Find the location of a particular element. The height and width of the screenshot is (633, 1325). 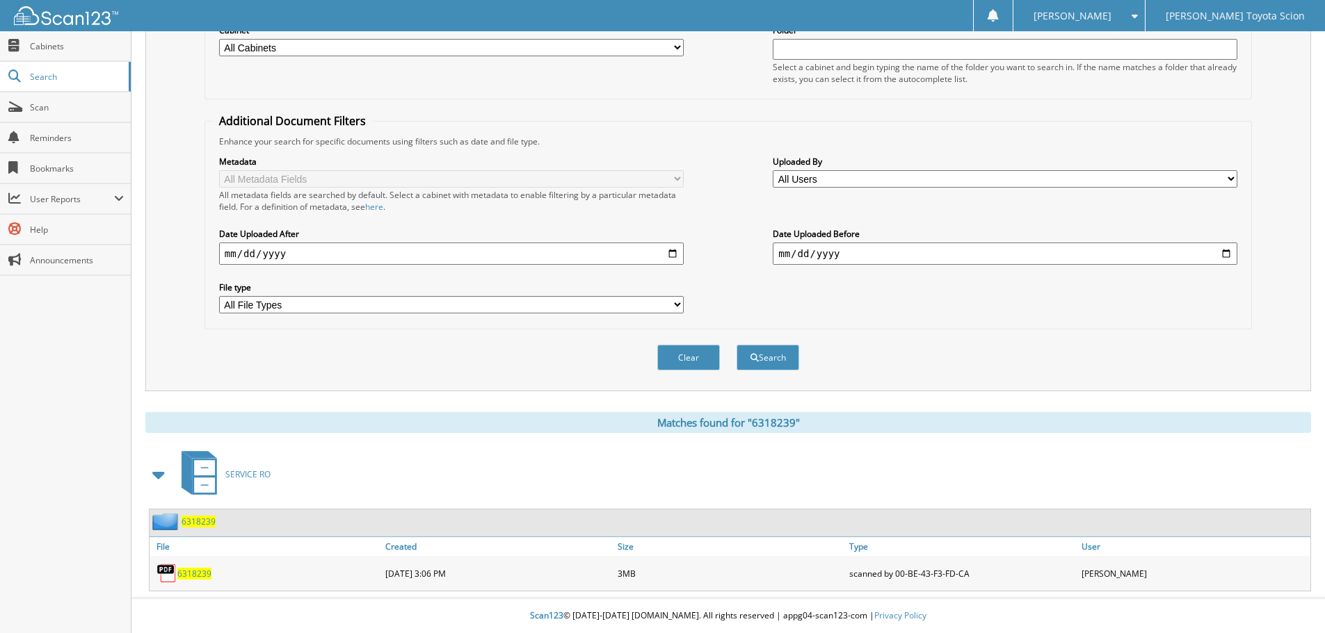

span: Search is located at coordinates (76, 76).